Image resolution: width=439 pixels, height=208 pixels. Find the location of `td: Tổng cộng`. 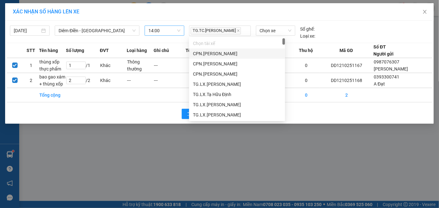

td: Tổng cộng is located at coordinates (52, 95).